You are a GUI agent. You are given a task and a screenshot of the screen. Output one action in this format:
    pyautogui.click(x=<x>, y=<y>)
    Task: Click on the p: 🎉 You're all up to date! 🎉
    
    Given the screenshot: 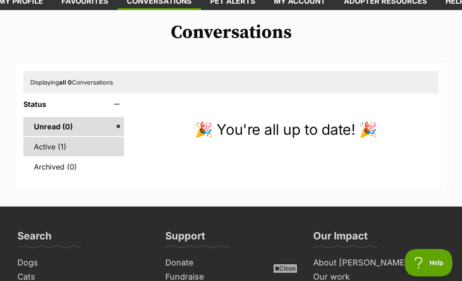 What is the action you would take?
    pyautogui.click(x=286, y=130)
    